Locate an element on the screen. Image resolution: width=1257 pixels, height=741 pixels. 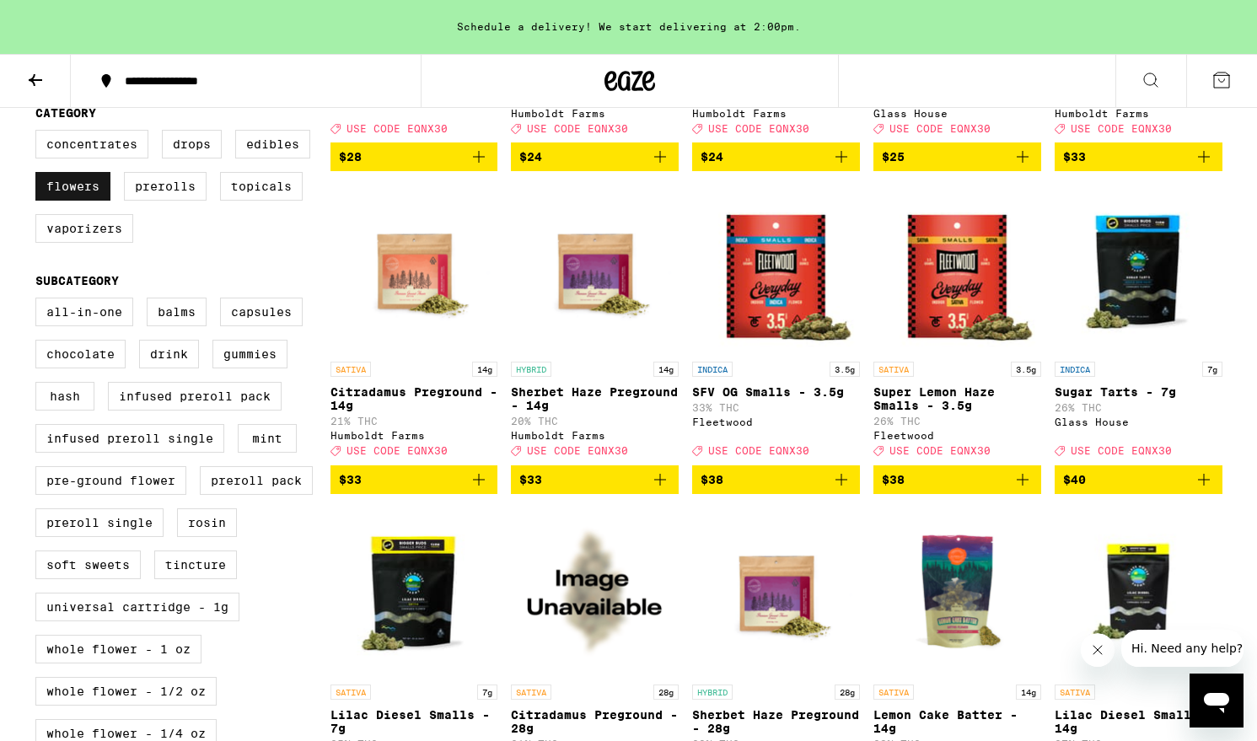
p: HYBRID is located at coordinates (713, 692).